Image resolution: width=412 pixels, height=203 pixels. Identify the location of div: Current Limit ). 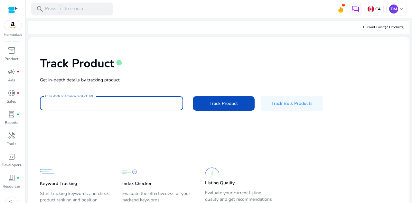
(384, 27).